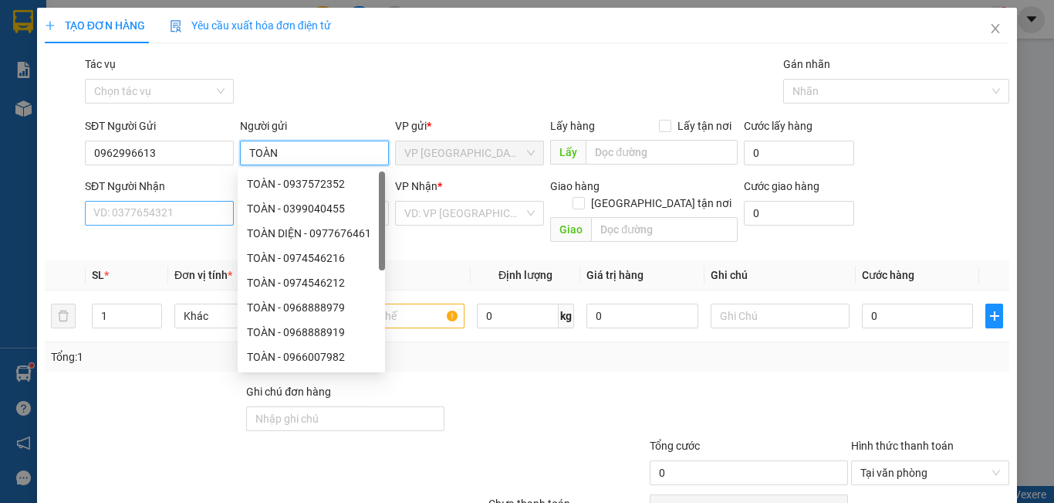  What do you see at coordinates (167, 56) in the screenshot?
I see `span: 01 Võ Văn Truyện, KP.1, Phường 2` at bounding box center [167, 56].